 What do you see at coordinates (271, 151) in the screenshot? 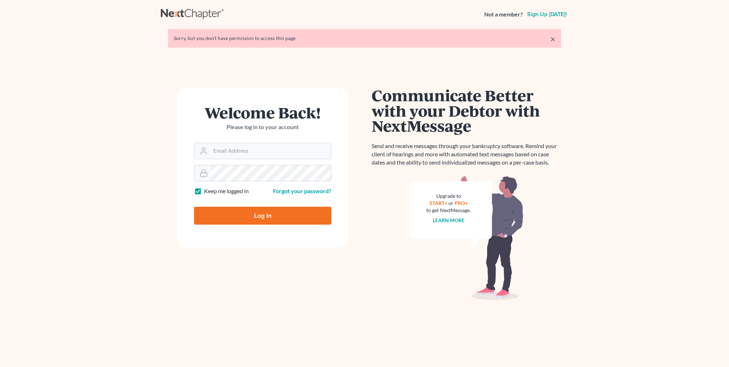
I see `input: Email Address` at bounding box center [271, 151].